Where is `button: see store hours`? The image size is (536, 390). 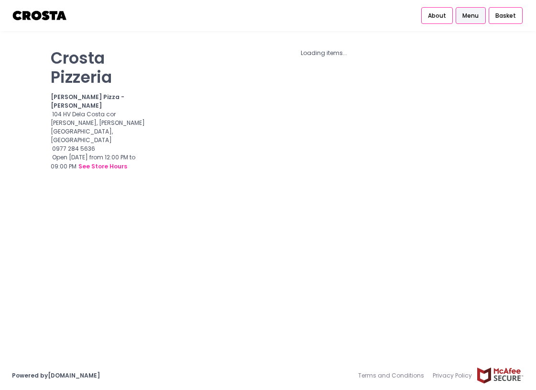 button: see store hours is located at coordinates (103, 166).